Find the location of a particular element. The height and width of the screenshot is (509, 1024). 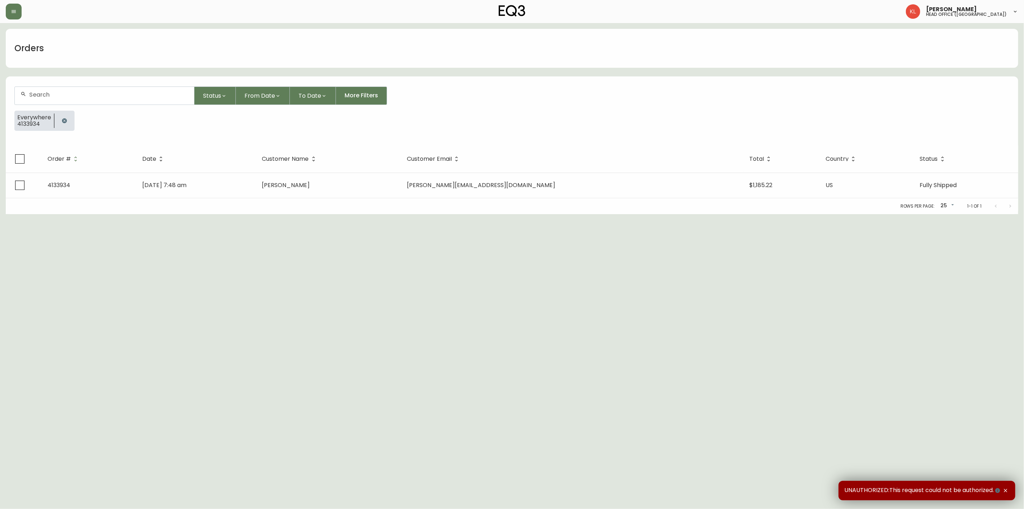

span: To Date is located at coordinates (310, 95).